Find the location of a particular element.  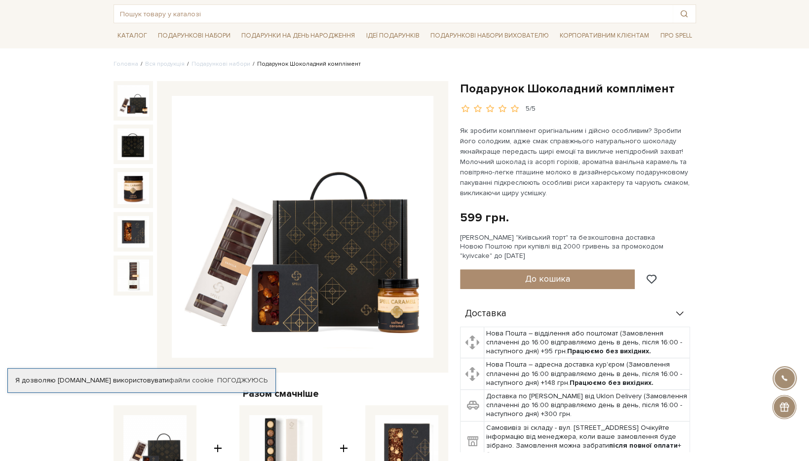

b: після повної оплати is located at coordinates (644, 445).